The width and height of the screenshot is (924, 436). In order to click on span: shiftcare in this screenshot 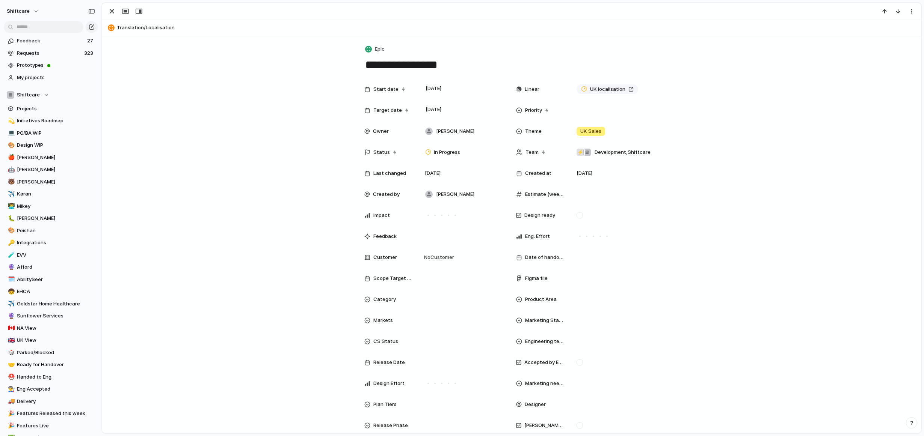, I will do `click(18, 11)`.